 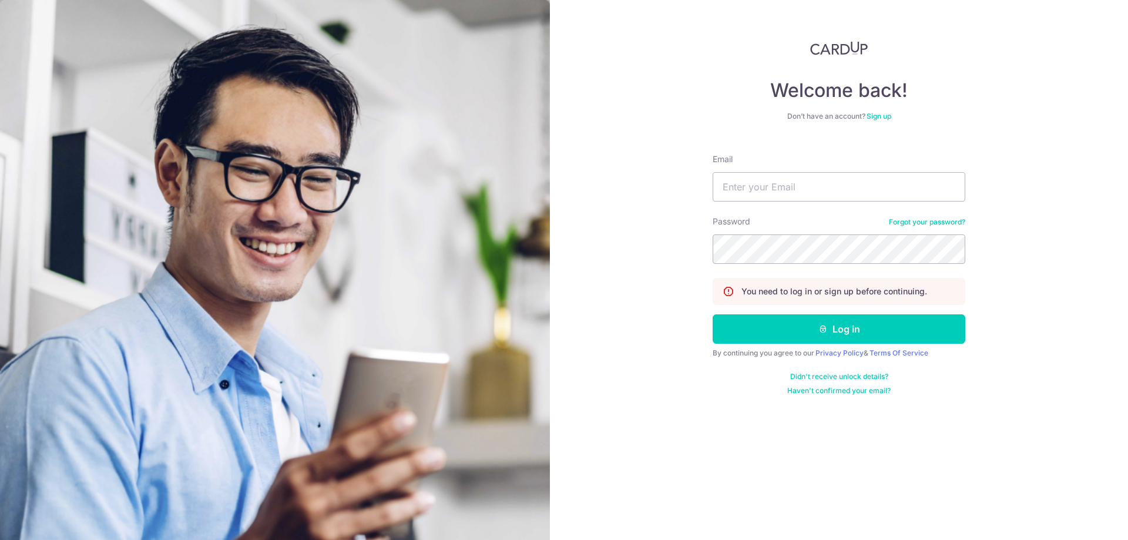 I want to click on div: Don’t have an account?, so click(x=839, y=116).